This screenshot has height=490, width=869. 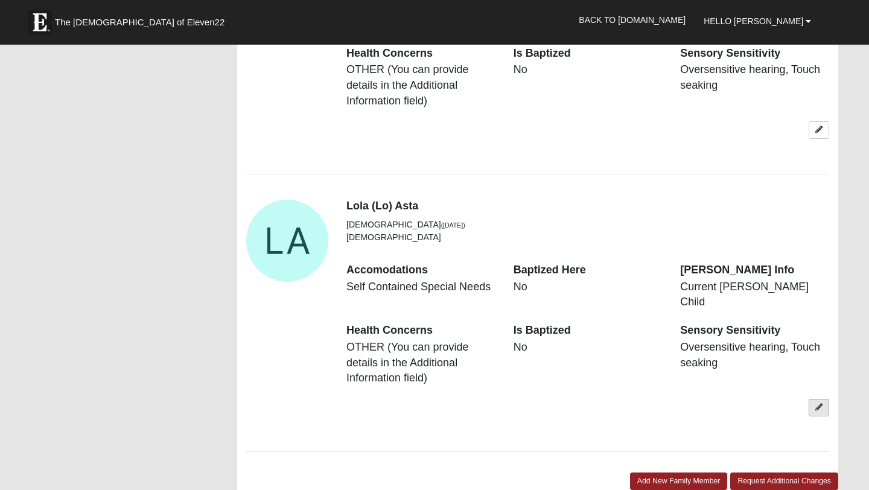 I want to click on dt: Baptized Here, so click(x=588, y=270).